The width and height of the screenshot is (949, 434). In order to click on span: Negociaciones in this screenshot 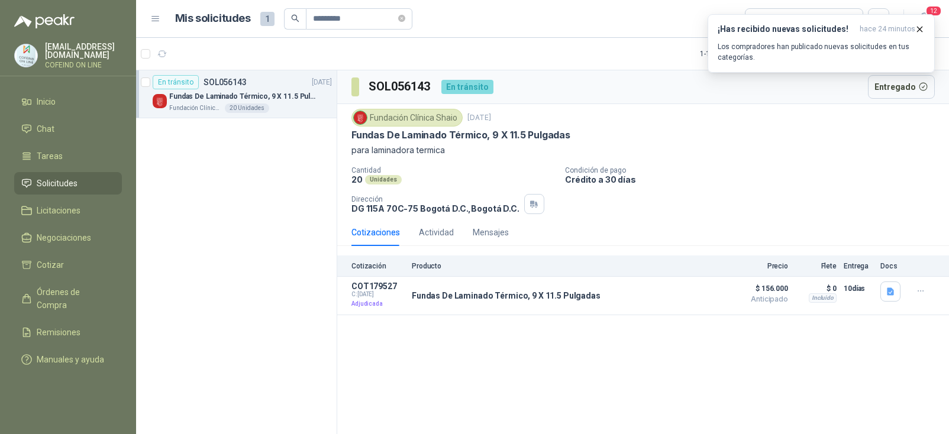, I will do `click(64, 238)`.